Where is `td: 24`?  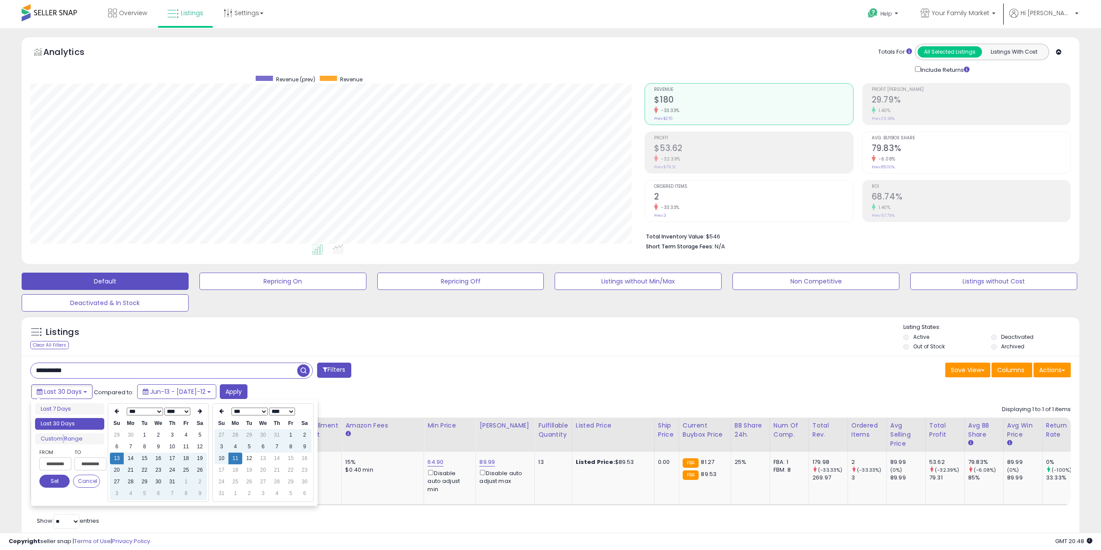
td: 24 is located at coordinates (222, 482).